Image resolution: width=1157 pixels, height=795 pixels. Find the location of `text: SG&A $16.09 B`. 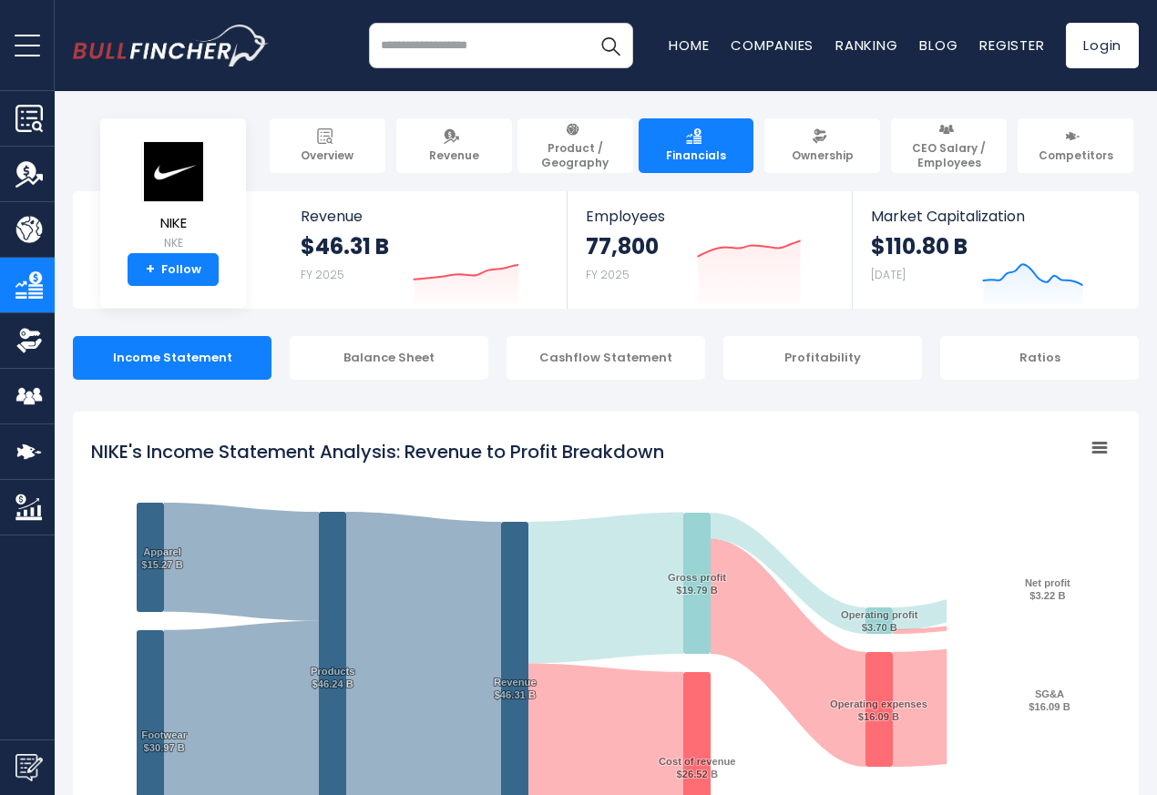

text: SG&A $16.09 B is located at coordinates (1048, 700).